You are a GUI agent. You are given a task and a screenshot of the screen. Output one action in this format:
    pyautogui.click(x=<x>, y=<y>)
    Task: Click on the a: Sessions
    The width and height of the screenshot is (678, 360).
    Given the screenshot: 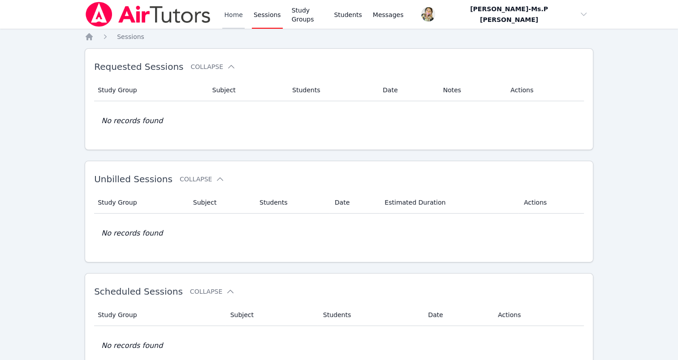 What is the action you would take?
    pyautogui.click(x=130, y=37)
    